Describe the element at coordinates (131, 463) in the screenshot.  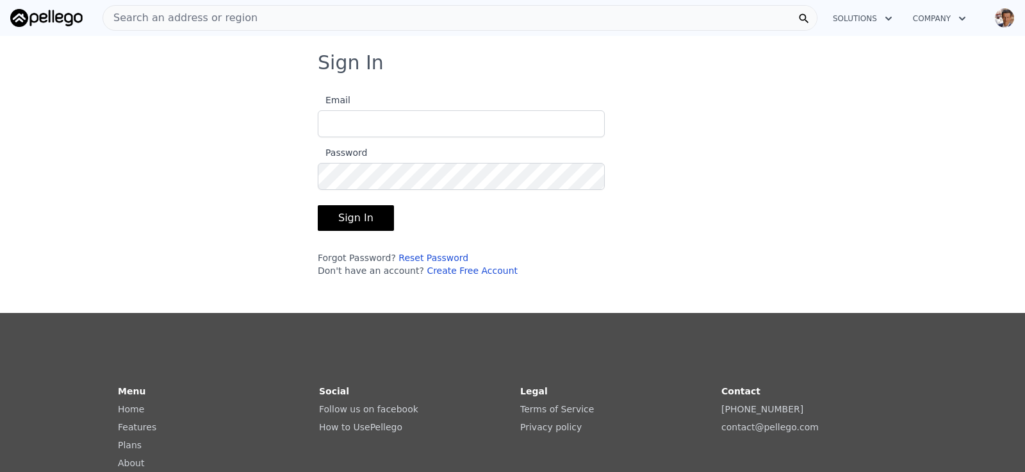
I see `a: About` at that location.